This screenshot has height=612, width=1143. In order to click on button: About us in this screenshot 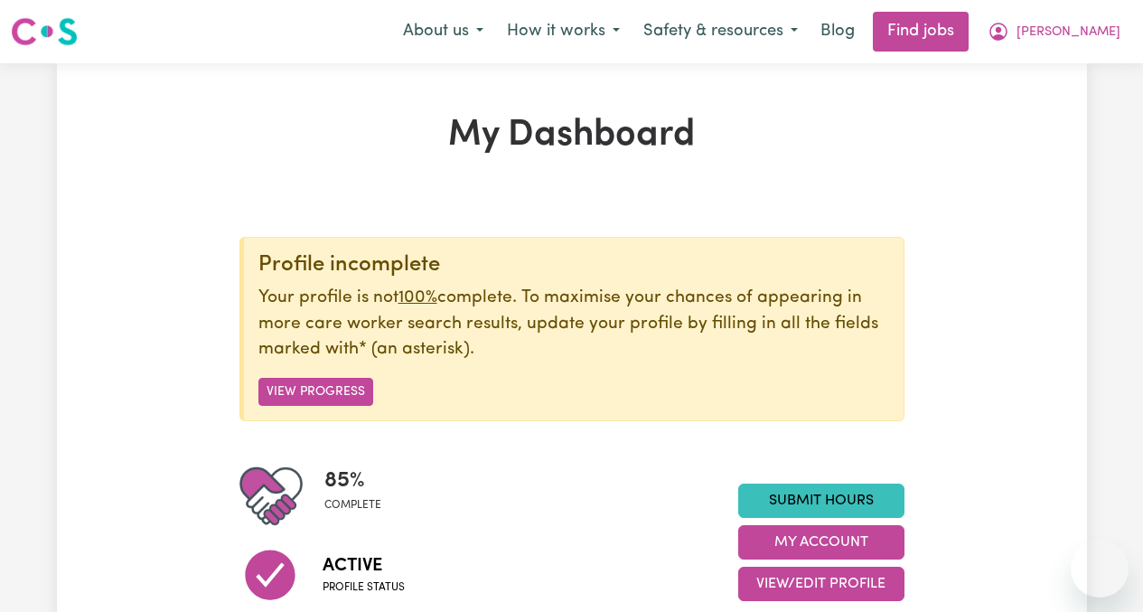, I will do `click(443, 32)`.